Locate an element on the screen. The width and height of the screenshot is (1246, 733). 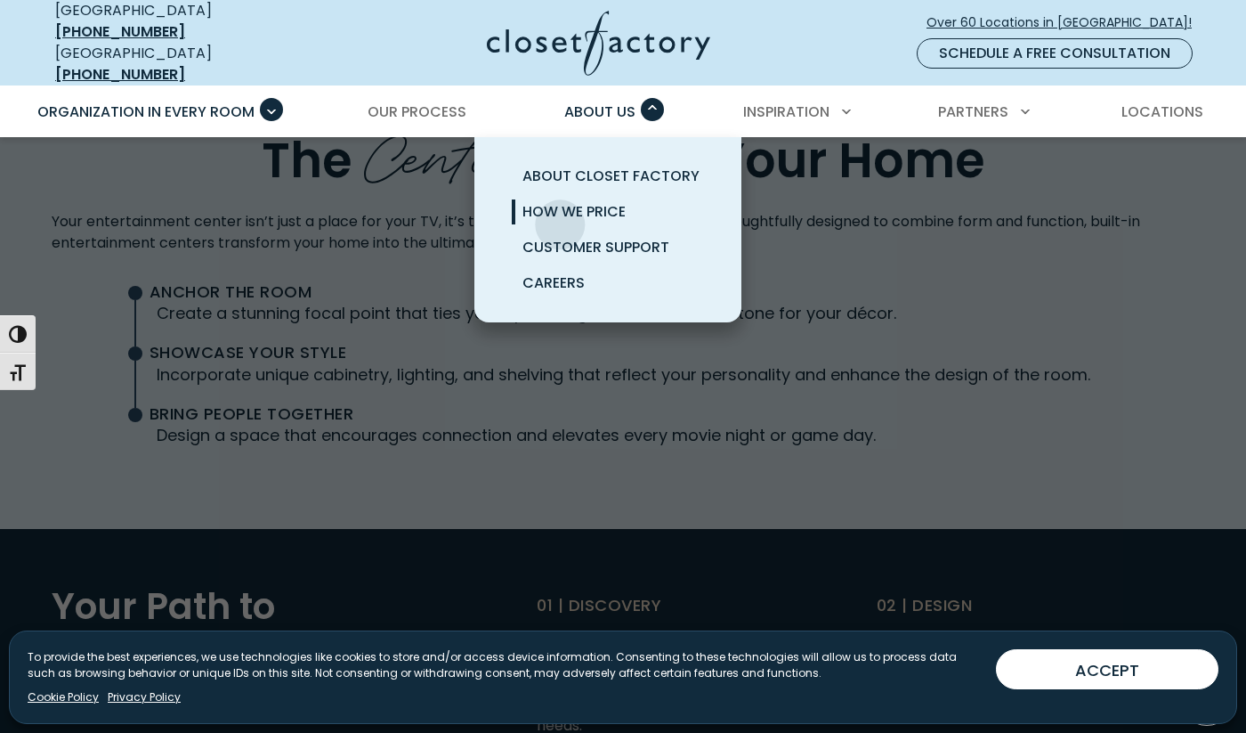
nav: Primary Menu is located at coordinates (623, 112).